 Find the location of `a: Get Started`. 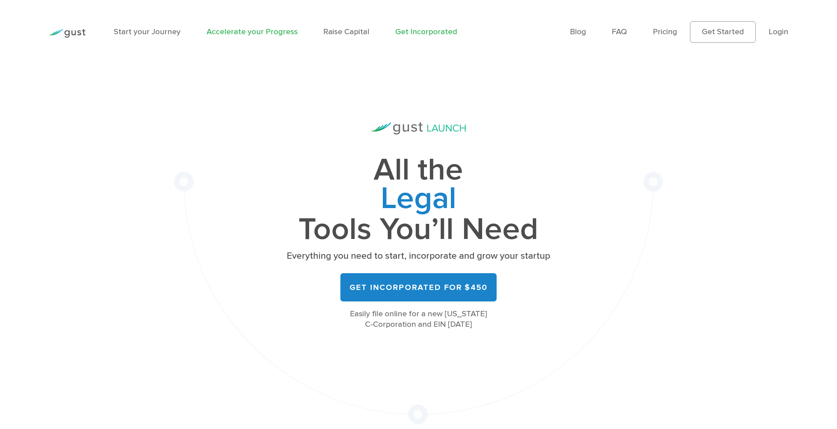

a: Get Started is located at coordinates (723, 32).